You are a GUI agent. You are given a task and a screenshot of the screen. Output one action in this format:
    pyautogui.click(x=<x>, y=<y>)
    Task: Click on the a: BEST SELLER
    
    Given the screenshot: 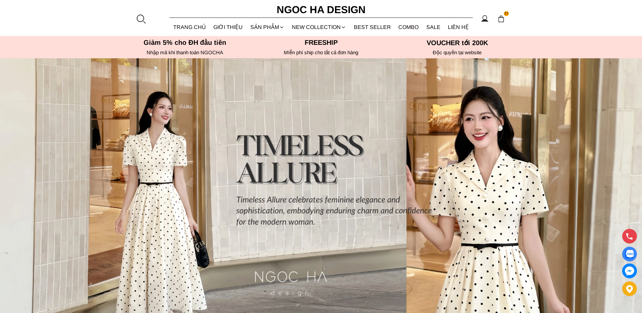 What is the action you would take?
    pyautogui.click(x=372, y=27)
    